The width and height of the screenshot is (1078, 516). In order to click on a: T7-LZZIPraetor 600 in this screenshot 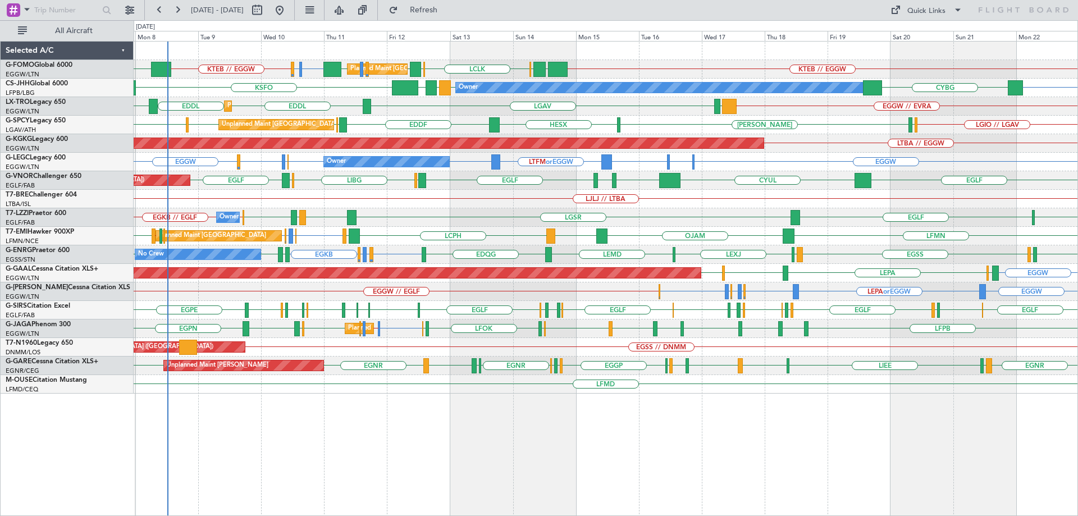, I will do `click(36, 213)`.